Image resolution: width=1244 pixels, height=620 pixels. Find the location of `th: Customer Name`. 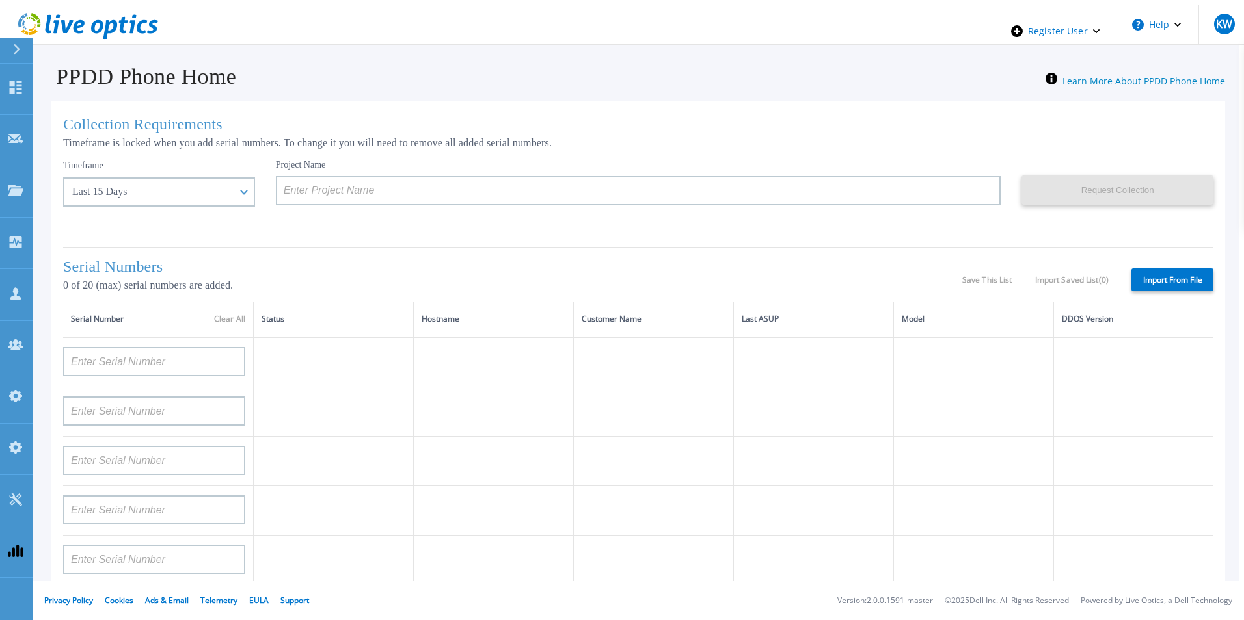

th: Customer Name is located at coordinates (654, 319).